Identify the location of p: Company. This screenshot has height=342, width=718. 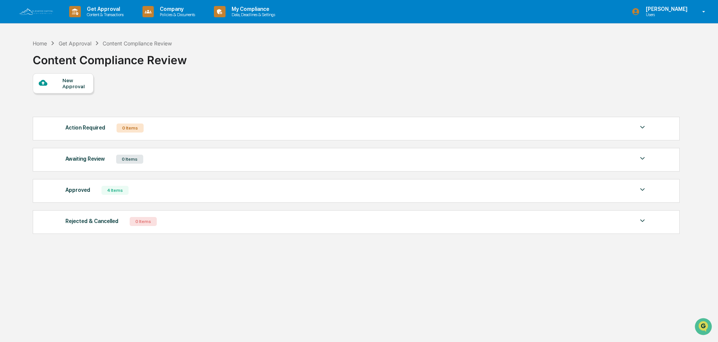
(176, 9).